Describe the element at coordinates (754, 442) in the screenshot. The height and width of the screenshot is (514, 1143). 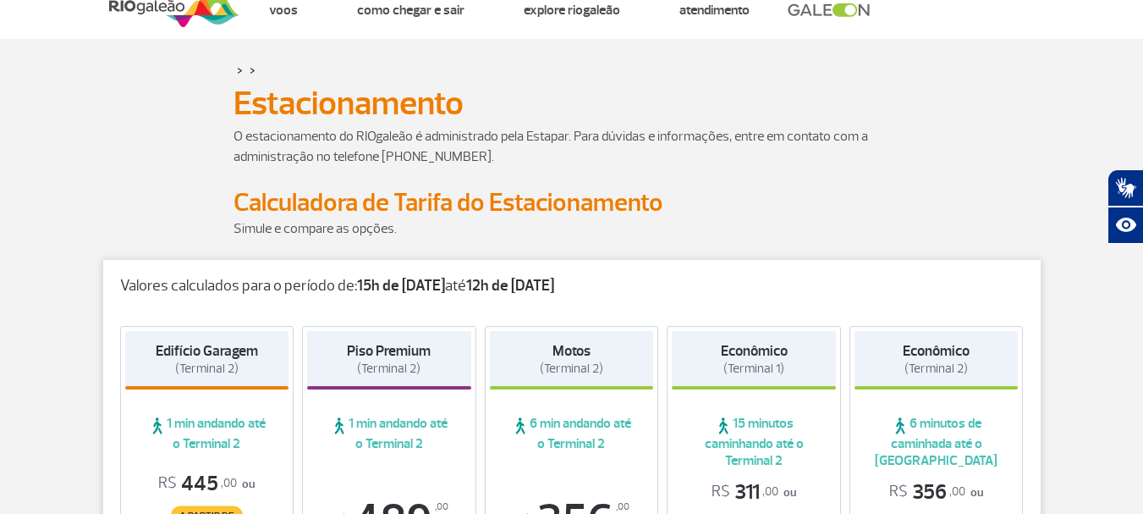
I see `span: 15 minutos caminhando até o Terminal 2` at that location.